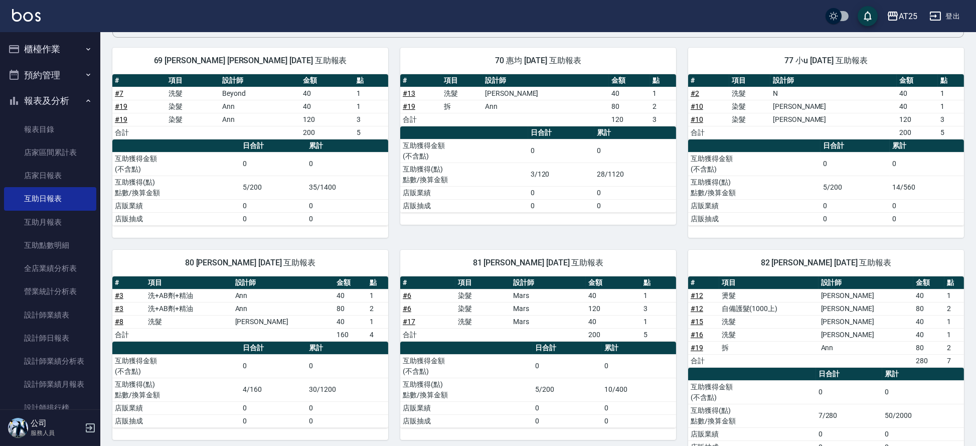 The width and height of the screenshot is (976, 446). I want to click on a: #6, so click(407, 295).